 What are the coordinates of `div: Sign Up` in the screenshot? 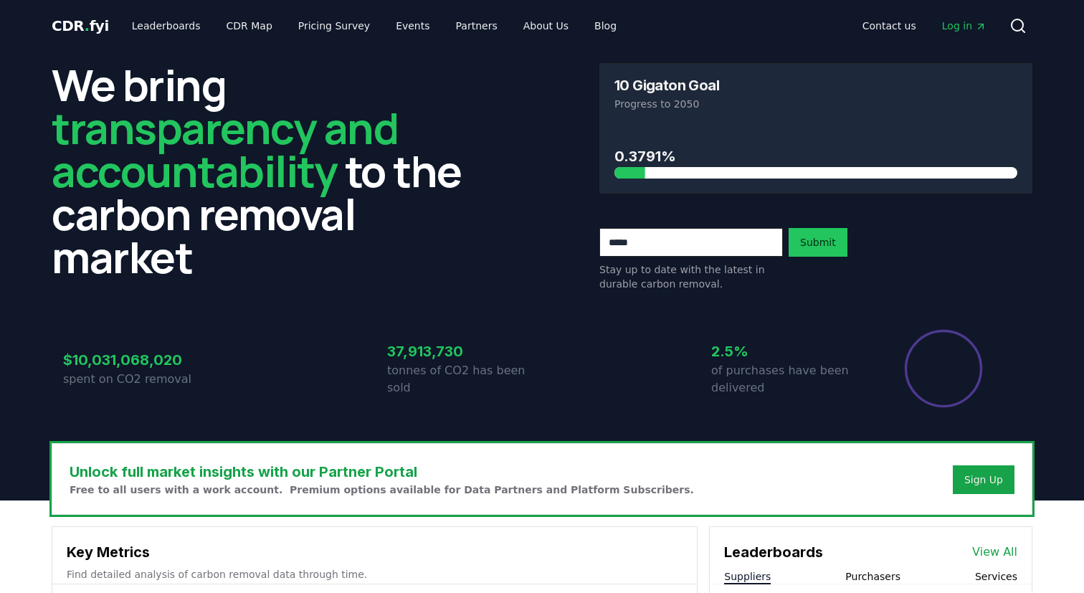 It's located at (984, 480).